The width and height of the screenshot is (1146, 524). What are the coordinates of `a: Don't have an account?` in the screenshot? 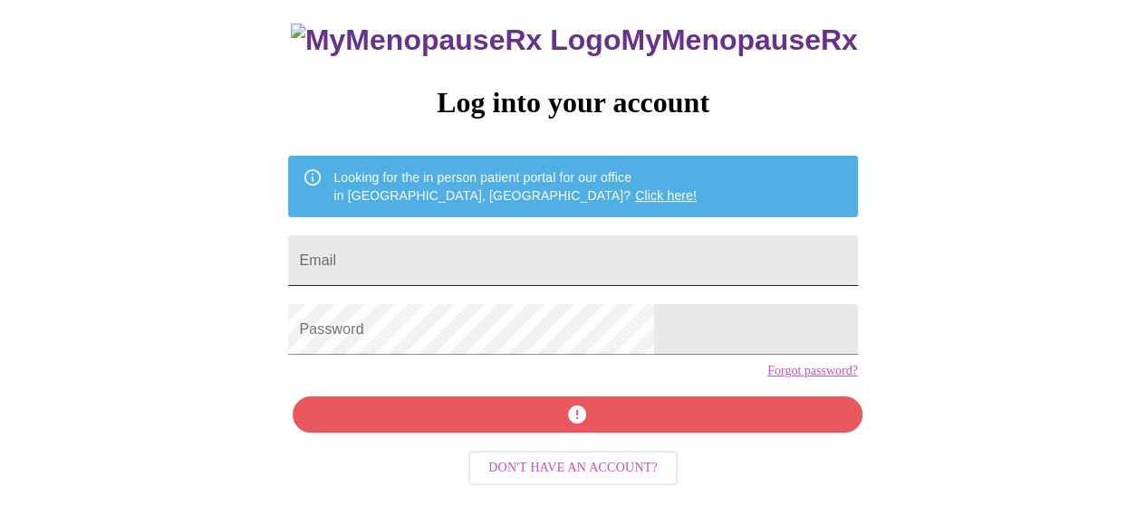 It's located at (572, 466).